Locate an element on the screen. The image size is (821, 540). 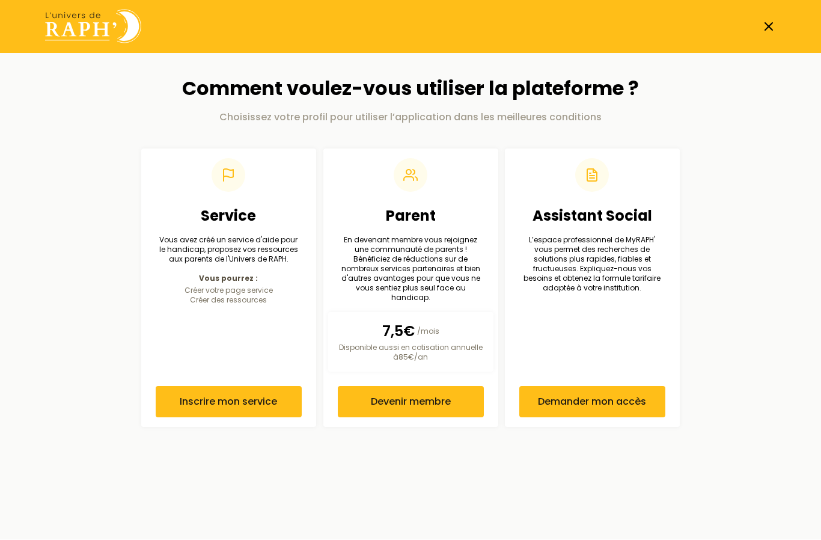
a: Assistant SocialL’espace professionnel de MyRAPH' vous permet des recherches de solutions plus ra... is located at coordinates (592, 288).